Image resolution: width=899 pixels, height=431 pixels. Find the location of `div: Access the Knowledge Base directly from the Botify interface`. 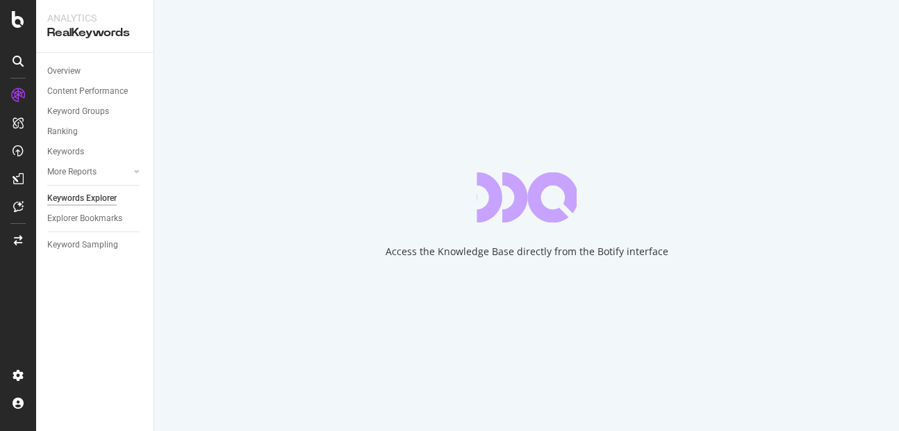

div: Access the Knowledge Base directly from the Botify interface is located at coordinates (527, 252).